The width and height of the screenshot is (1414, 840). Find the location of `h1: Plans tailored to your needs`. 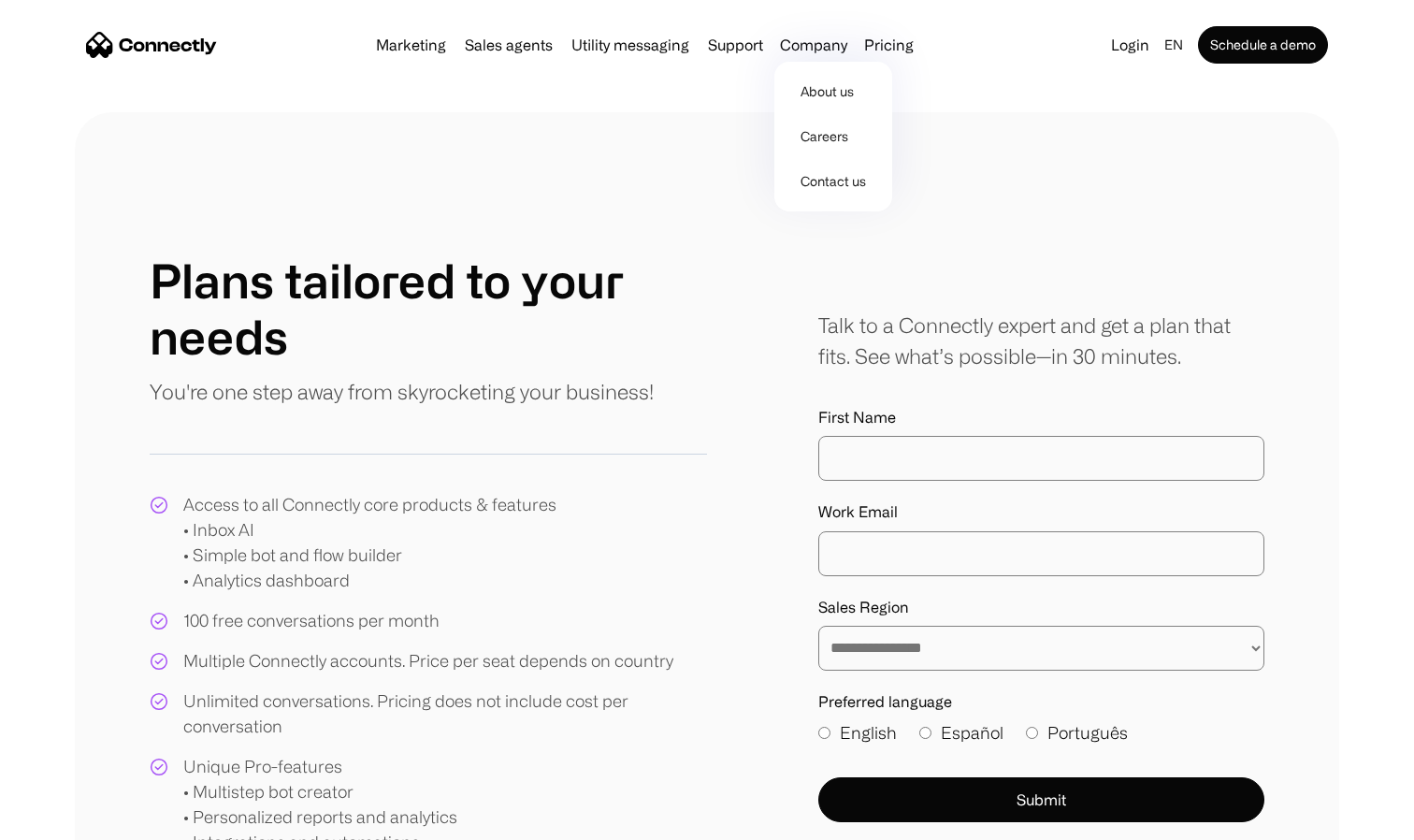

h1: Plans tailored to your needs is located at coordinates (428, 309).